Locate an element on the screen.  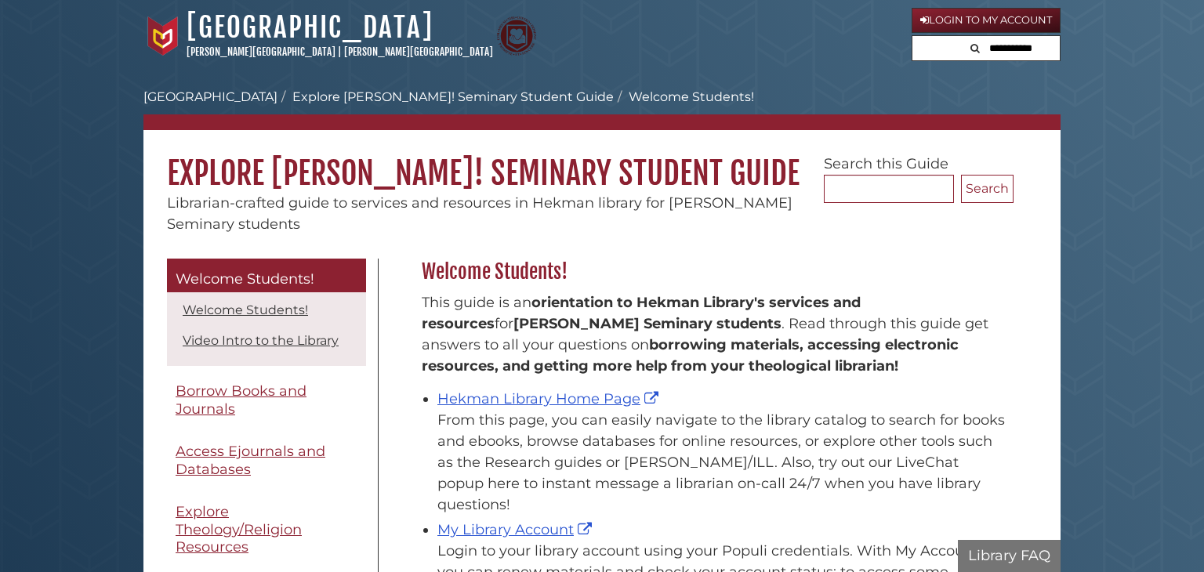
a: Access Ejournals and Databases is located at coordinates (267, 460).